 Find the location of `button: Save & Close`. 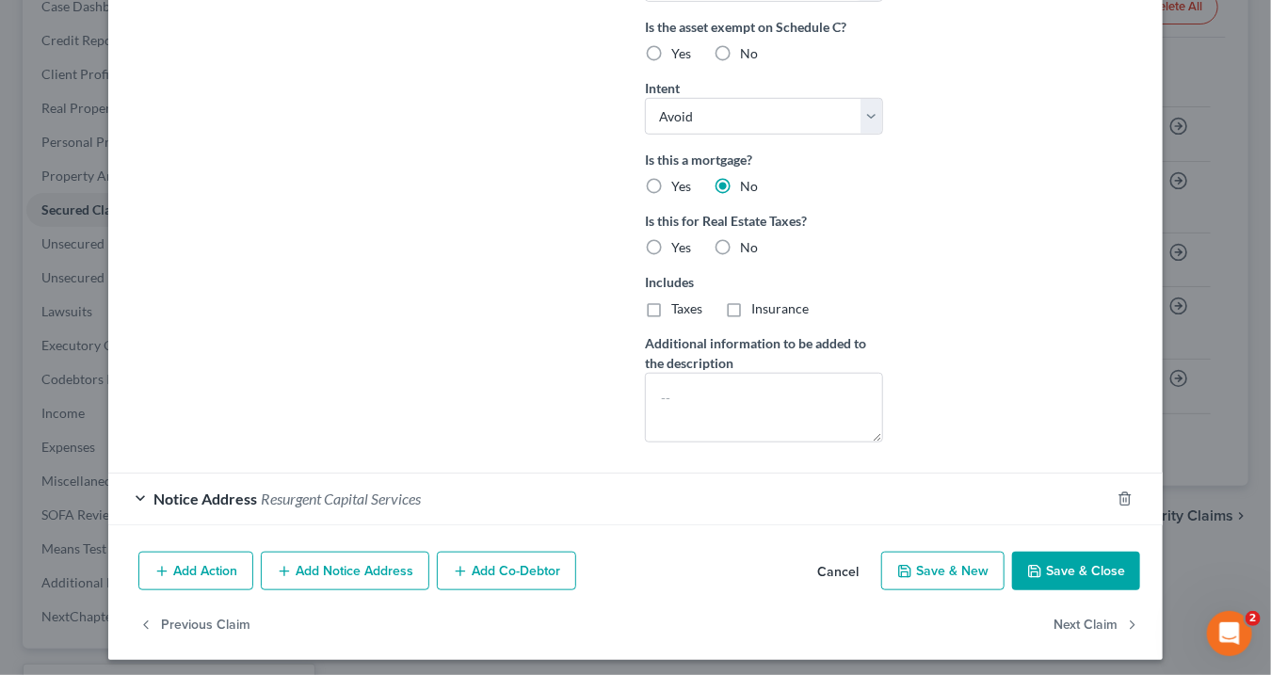

button: Save & Close is located at coordinates (1076, 572).